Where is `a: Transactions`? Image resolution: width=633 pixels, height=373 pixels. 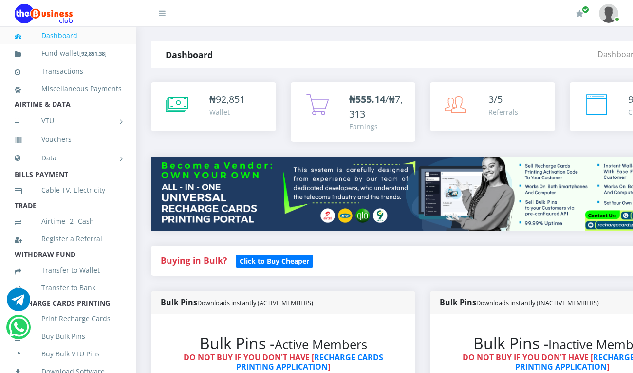
a: Transactions is located at coordinates (68, 71).